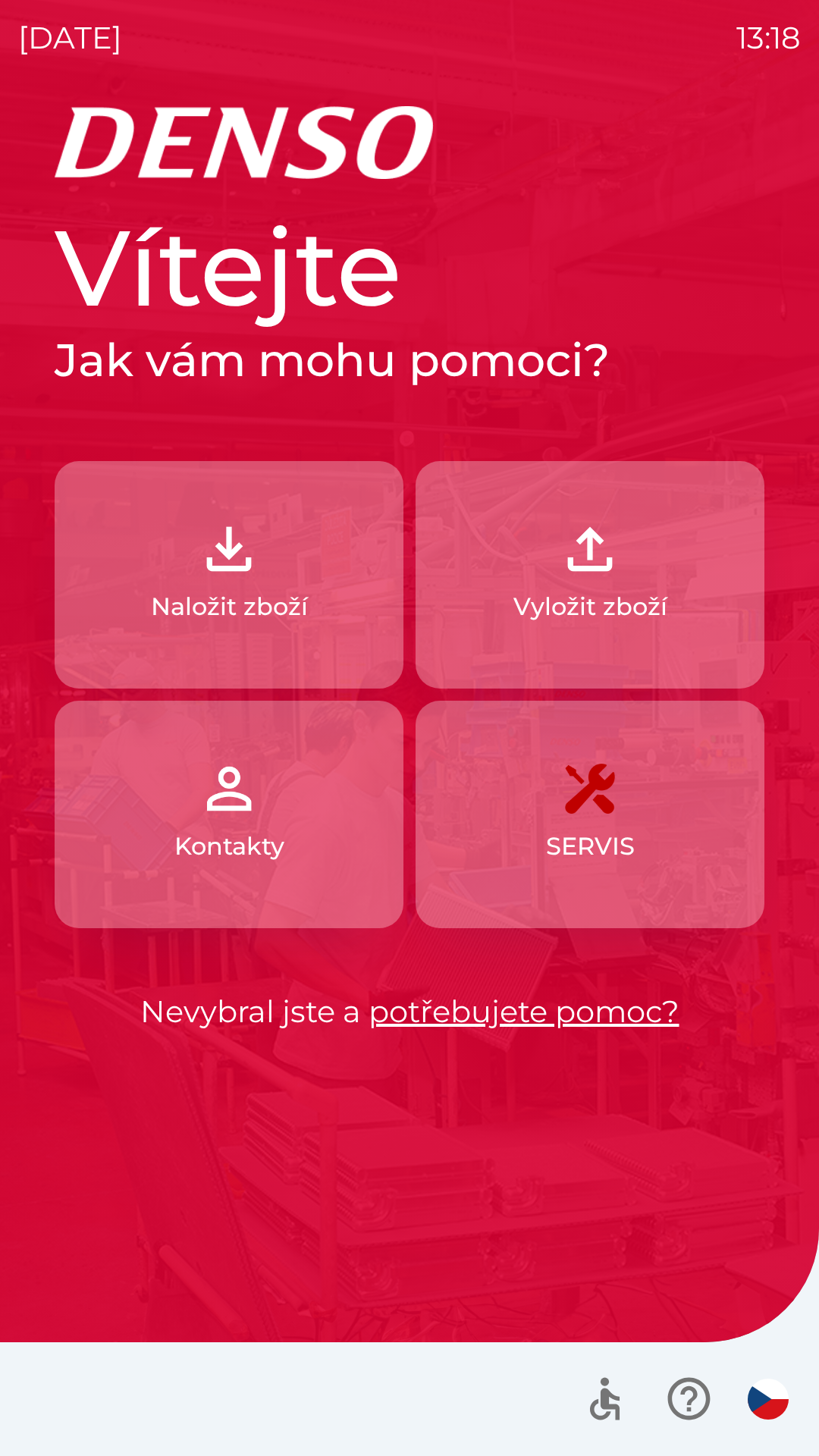 This screenshot has height=1456, width=819. Describe the element at coordinates (591, 607) in the screenshot. I see `p: Vyložit zboží` at that location.